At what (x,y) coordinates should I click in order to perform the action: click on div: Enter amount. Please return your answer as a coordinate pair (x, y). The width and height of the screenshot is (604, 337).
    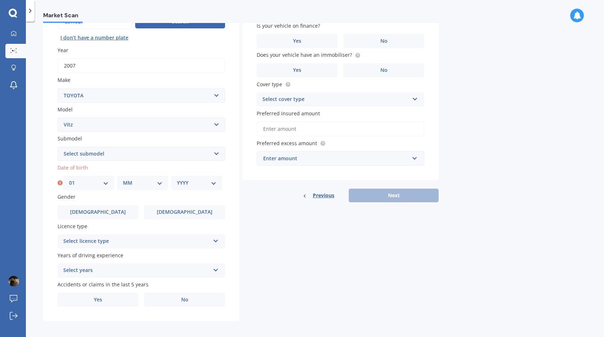
    Looking at the image, I should click on (336, 159).